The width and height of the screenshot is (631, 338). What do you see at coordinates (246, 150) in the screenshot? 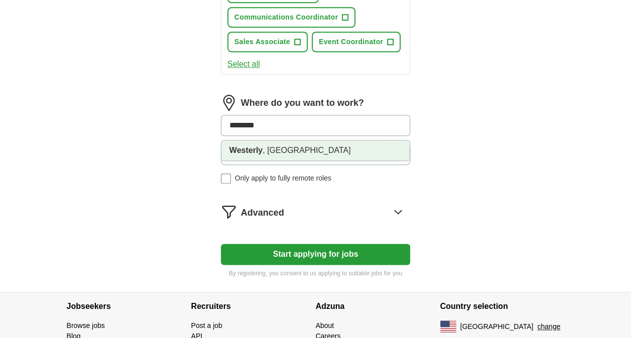
I see `strong: Westerly` at bounding box center [246, 150].